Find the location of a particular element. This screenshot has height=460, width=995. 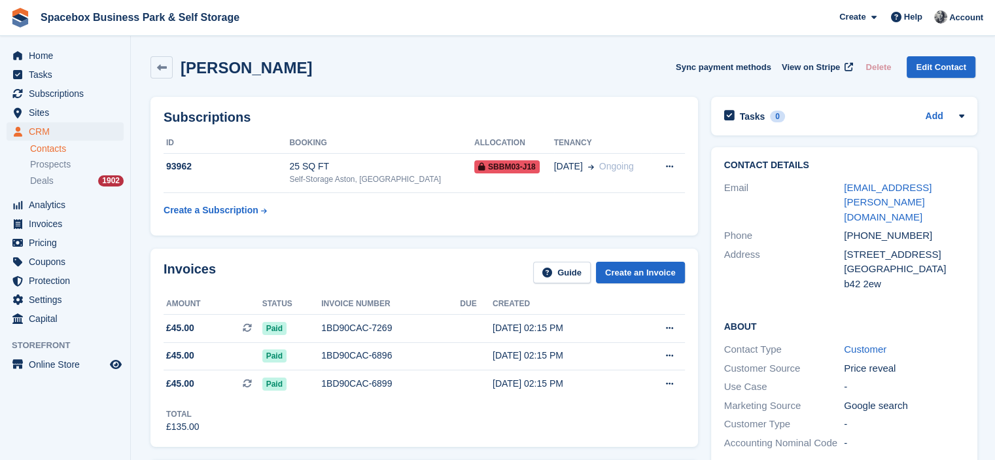

th: Due is located at coordinates (476, 304).